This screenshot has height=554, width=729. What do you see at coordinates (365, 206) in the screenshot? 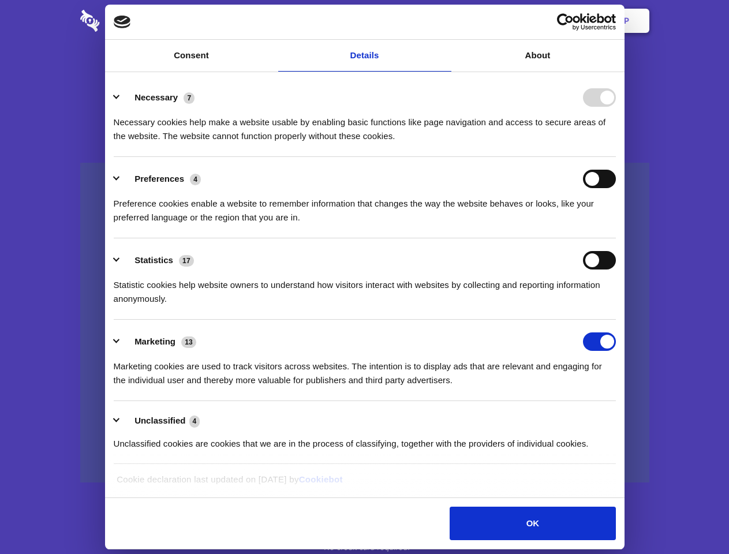
I see `div: Preference cookies enable a website to remember information that changes the way the website beha...` at bounding box center [365, 206].